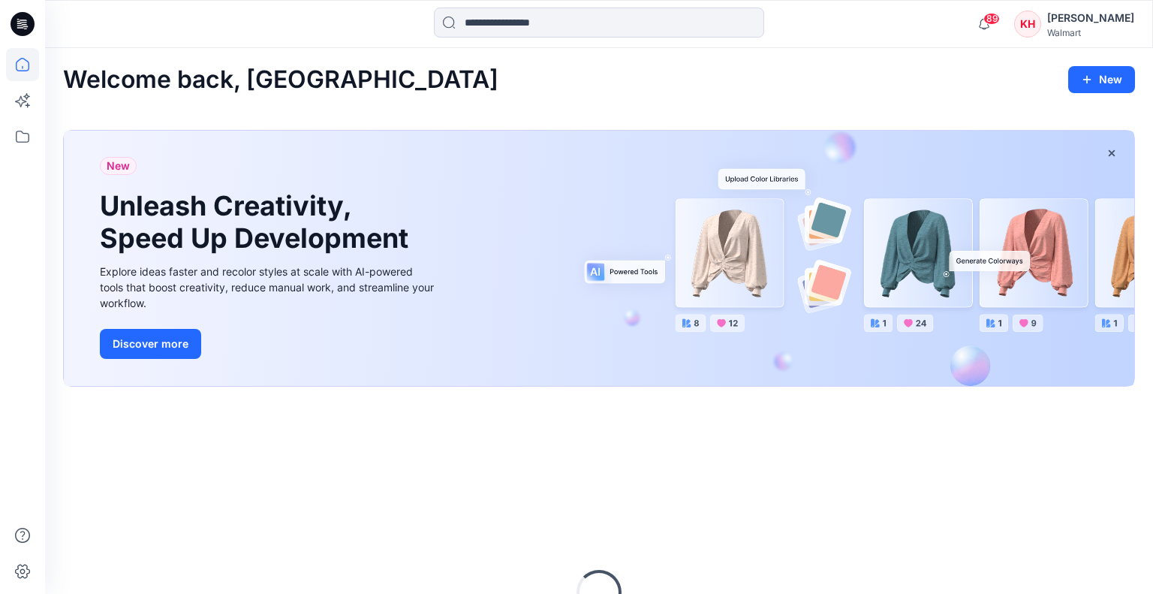 The height and width of the screenshot is (594, 1153). I want to click on h1: Unleash Creativity, Speed Up Development, so click(258, 222).